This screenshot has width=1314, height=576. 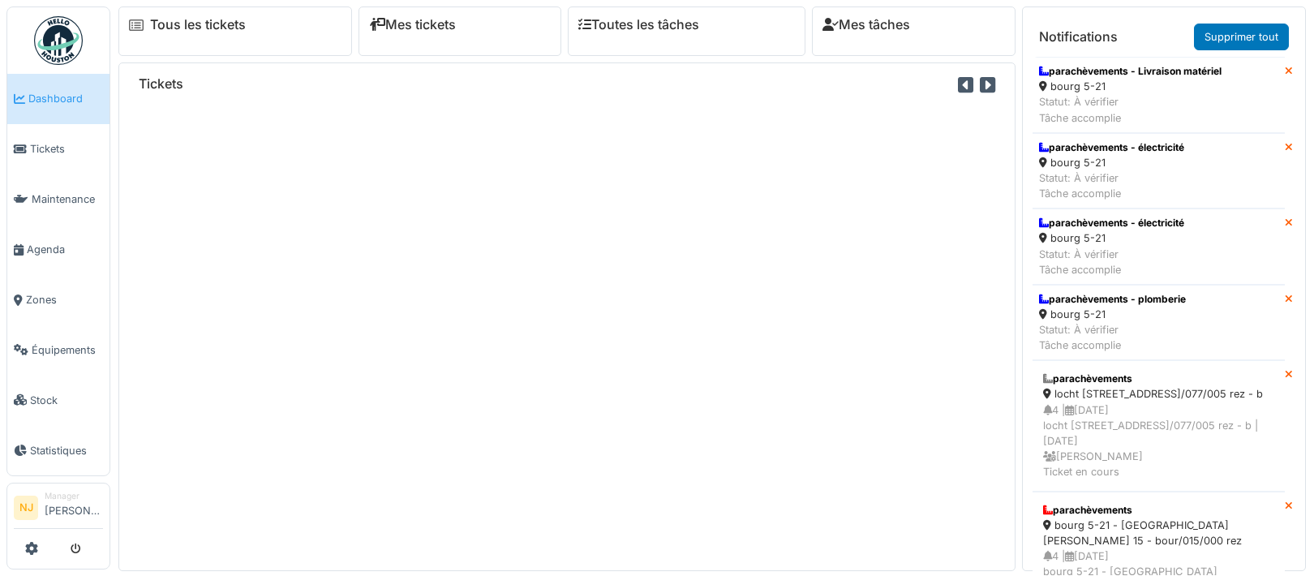 I want to click on span: Dashboard, so click(x=66, y=98).